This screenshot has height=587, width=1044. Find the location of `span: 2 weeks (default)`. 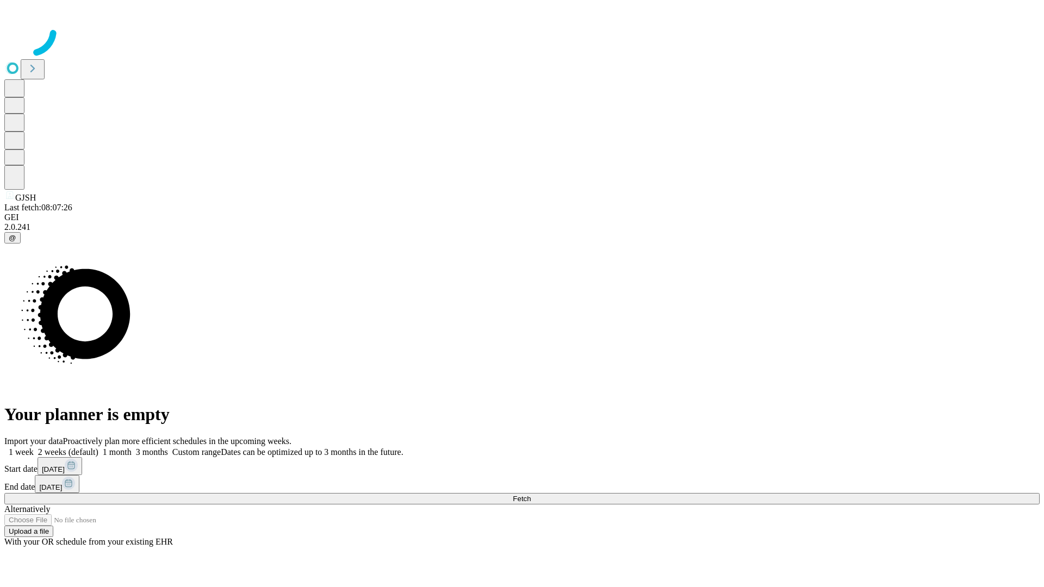

span: 2 weeks (default) is located at coordinates (68, 452).